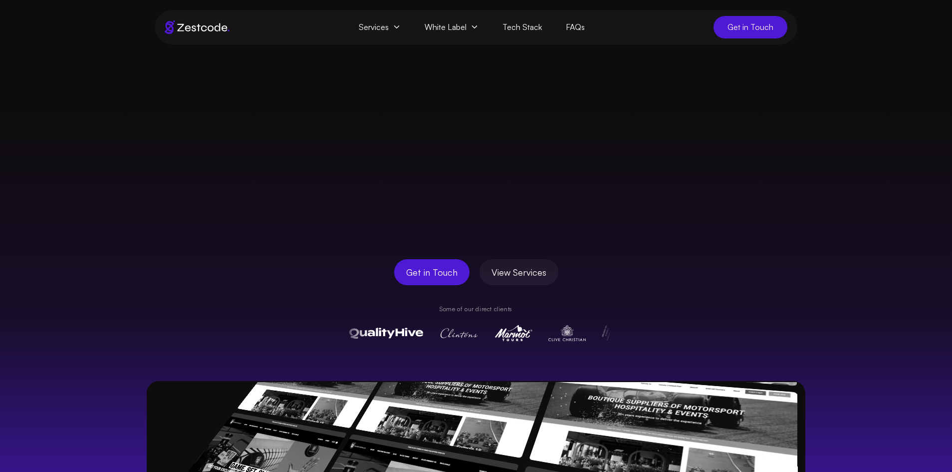 This screenshot has height=472, width=952. What do you see at coordinates (386, 333) in the screenshot?
I see `img: QualityHive` at bounding box center [386, 333].